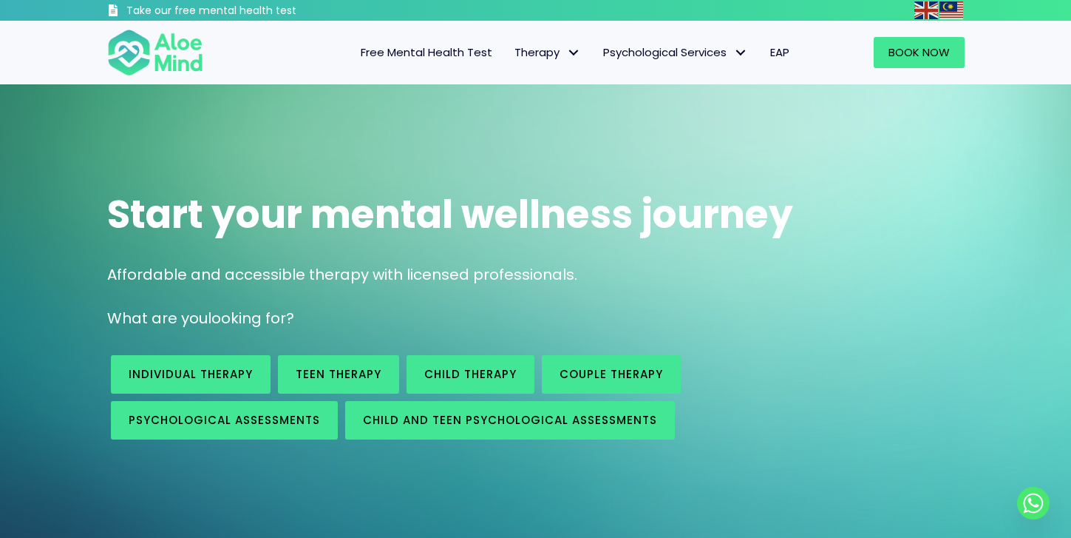  What do you see at coordinates (251, 11) in the screenshot?
I see `h3: Take our free mental health test` at bounding box center [251, 11].